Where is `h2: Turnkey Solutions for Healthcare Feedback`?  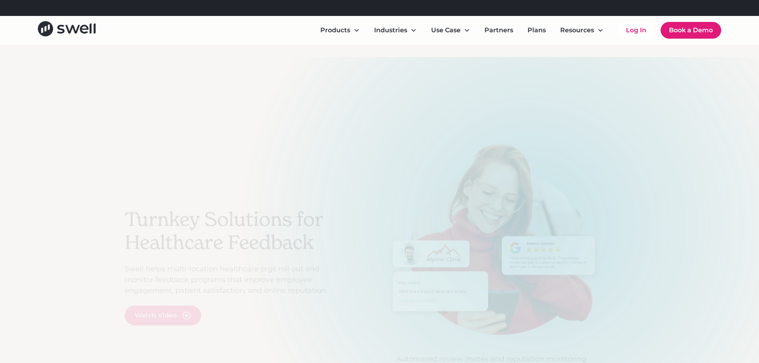 h2: Turnkey Solutions for Healthcare Feedback is located at coordinates (232, 231).